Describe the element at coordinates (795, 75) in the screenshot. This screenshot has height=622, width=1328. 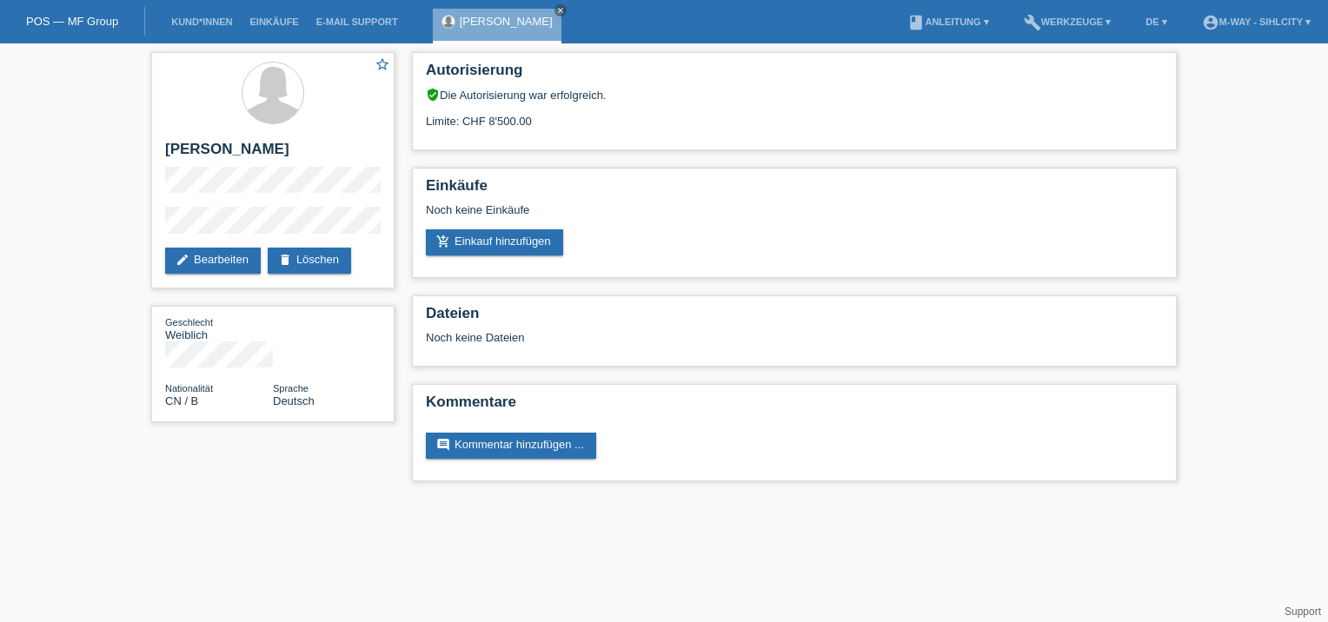
I see `h2: Autorisierung` at that location.